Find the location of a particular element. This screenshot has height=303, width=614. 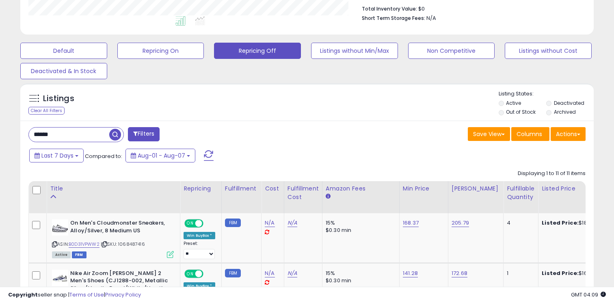

a: 172.68 is located at coordinates (459, 273).